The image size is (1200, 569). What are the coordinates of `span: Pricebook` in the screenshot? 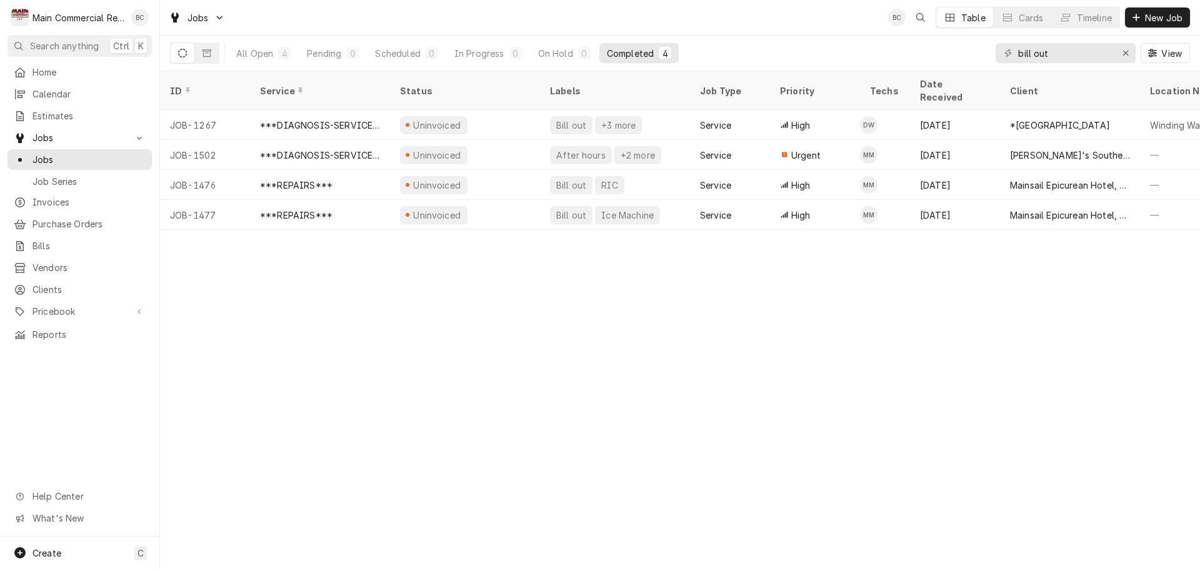 It's located at (79, 311).